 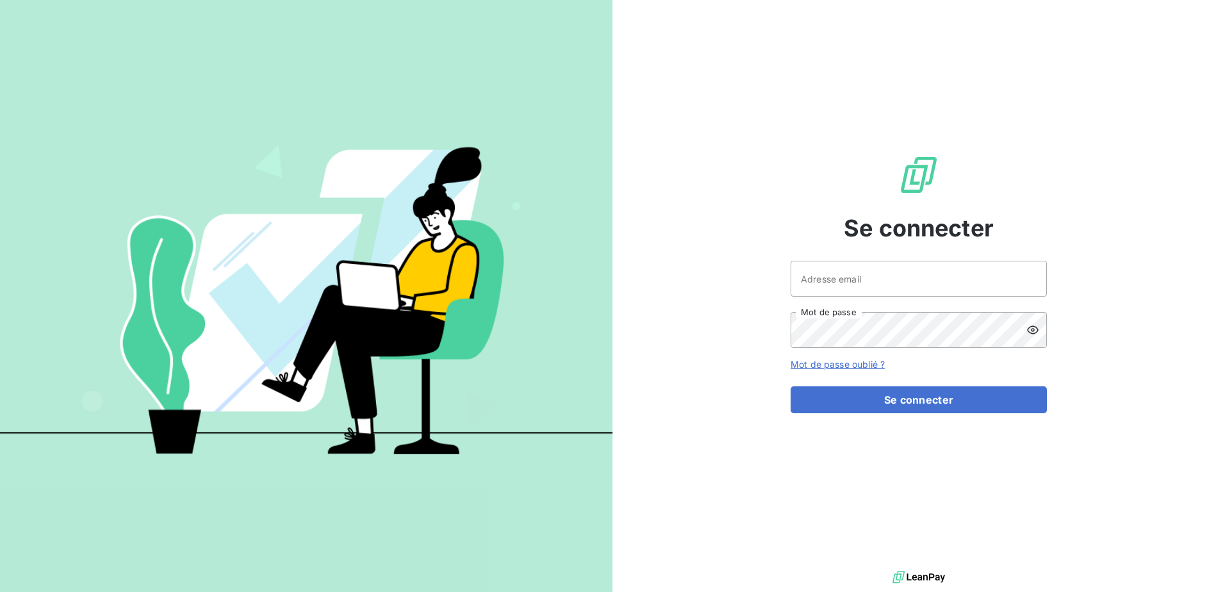 What do you see at coordinates (919, 279) in the screenshot?
I see `input: placeholder` at bounding box center [919, 279].